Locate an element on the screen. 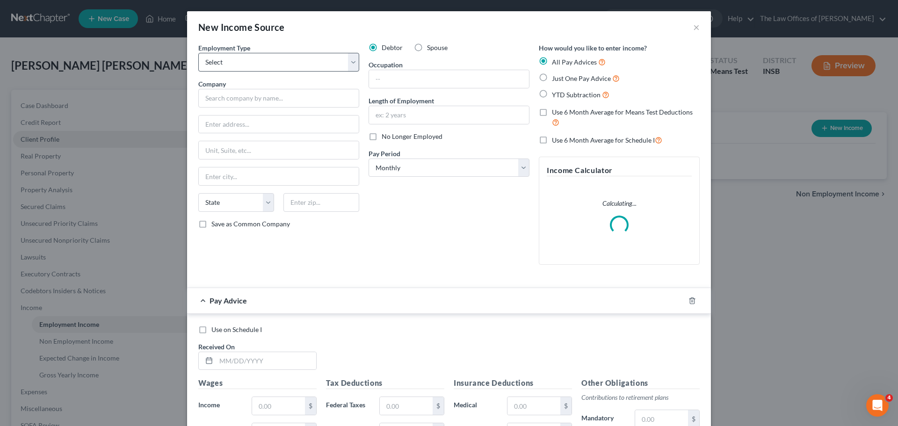 Image resolution: width=898 pixels, height=426 pixels. span: Income is located at coordinates (209, 405).